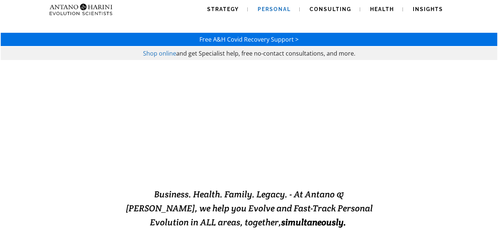 The image size is (498, 236). Describe the element at coordinates (330, 9) in the screenshot. I see `span: Consulting` at that location.